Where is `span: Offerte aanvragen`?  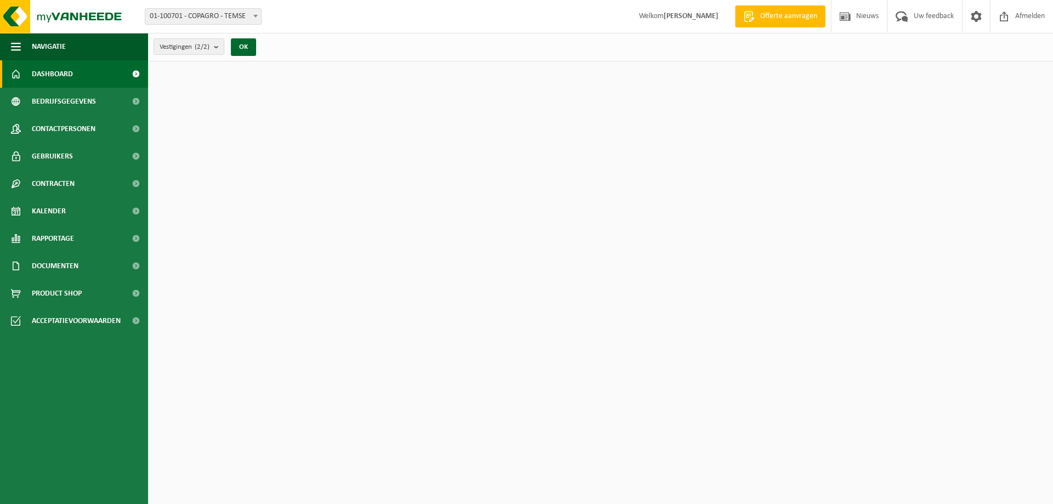
span: Offerte aanvragen is located at coordinates (789, 16).